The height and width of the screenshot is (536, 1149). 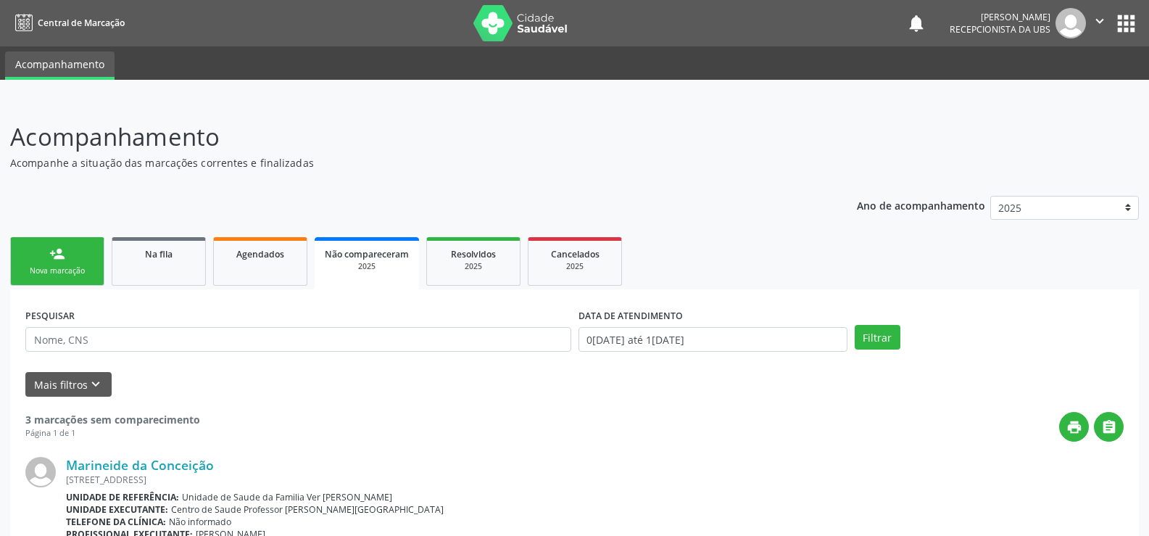 What do you see at coordinates (57, 254) in the screenshot?
I see `div: person_add` at bounding box center [57, 254].